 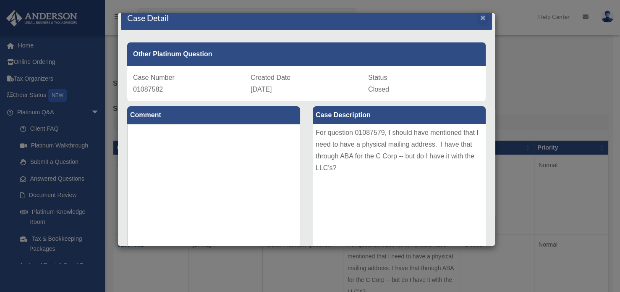 What do you see at coordinates (148, 18) in the screenshot?
I see `h4: Case Detail` at bounding box center [148, 18].